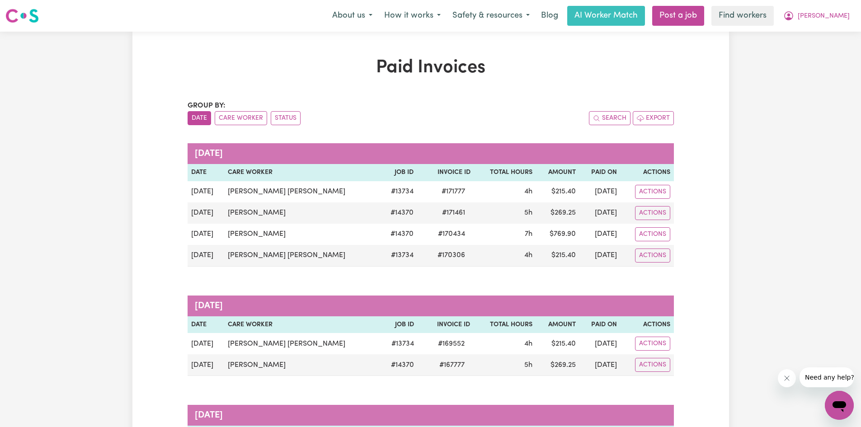 The height and width of the screenshot is (427, 861). What do you see at coordinates (653, 118) in the screenshot?
I see `button: Export` at bounding box center [653, 118].